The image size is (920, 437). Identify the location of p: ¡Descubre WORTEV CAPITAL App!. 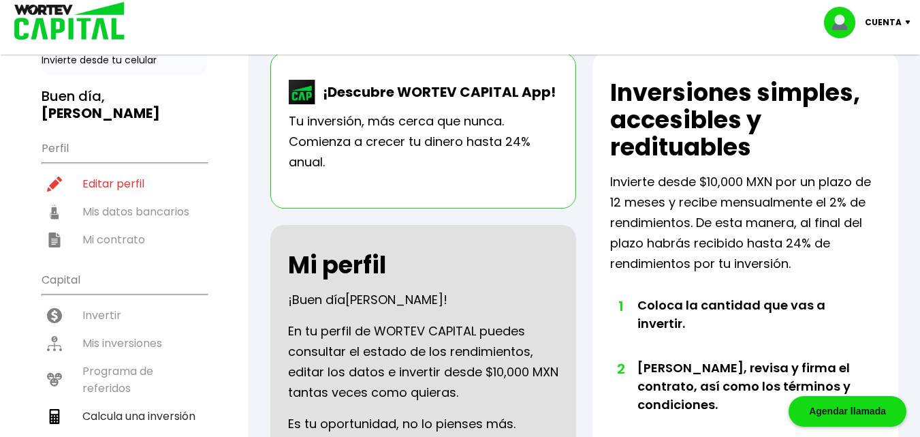
(436, 92).